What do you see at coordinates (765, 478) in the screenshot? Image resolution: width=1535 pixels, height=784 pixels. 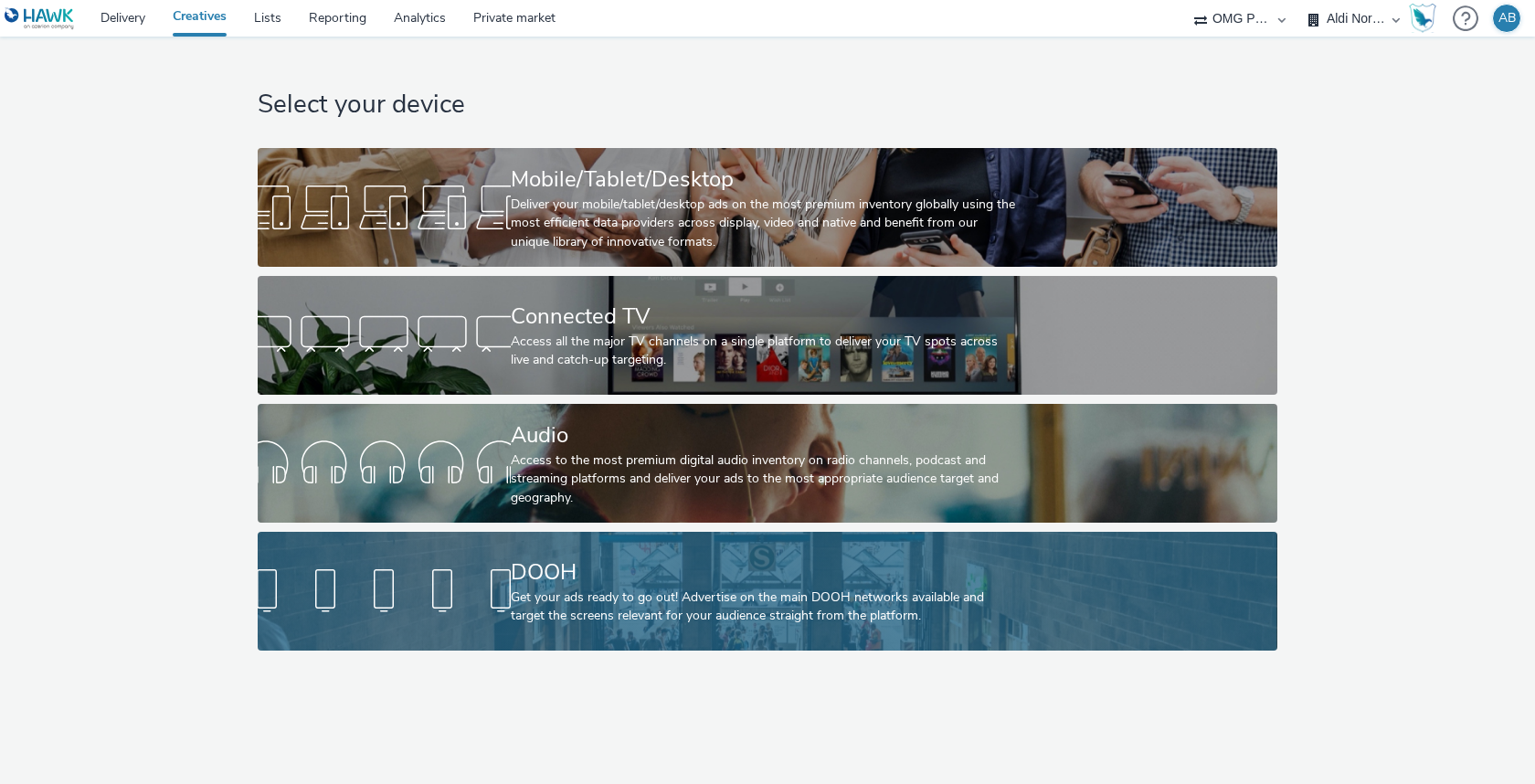 I see `div: Access to the most premium digital audio inventory on radio channels, podcast and streaming platf...` at bounding box center [765, 478].